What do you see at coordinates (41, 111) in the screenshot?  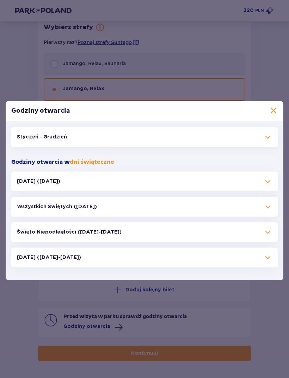 I see `p: Godziny otwarcia` at bounding box center [41, 111].